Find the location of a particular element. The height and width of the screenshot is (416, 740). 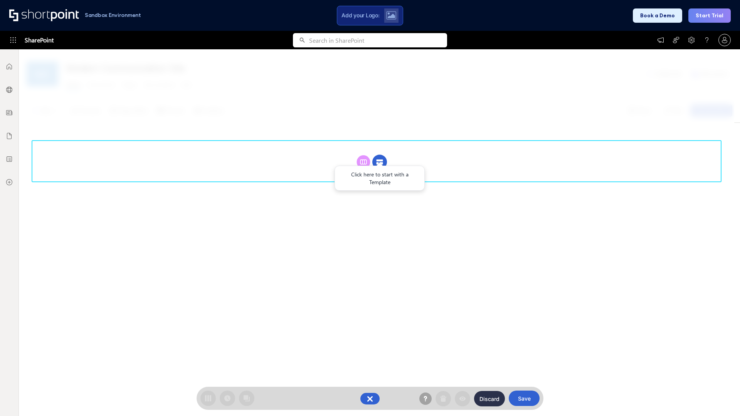

img: Upload logo is located at coordinates (391, 15).